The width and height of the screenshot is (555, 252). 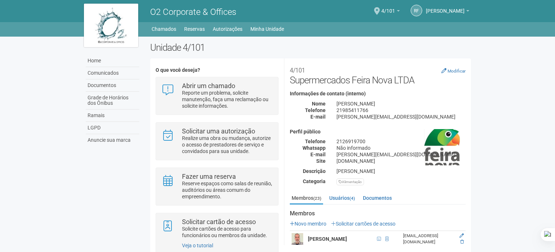 I want to click on div: Não informado, so click(x=401, y=148).